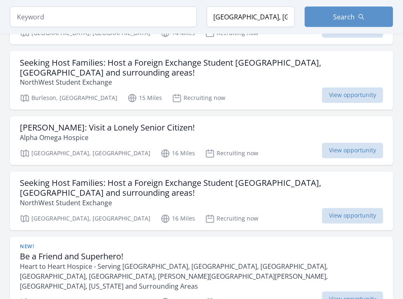 The height and width of the screenshot is (299, 403). What do you see at coordinates (251, 17) in the screenshot?
I see `input: Location` at bounding box center [251, 17].